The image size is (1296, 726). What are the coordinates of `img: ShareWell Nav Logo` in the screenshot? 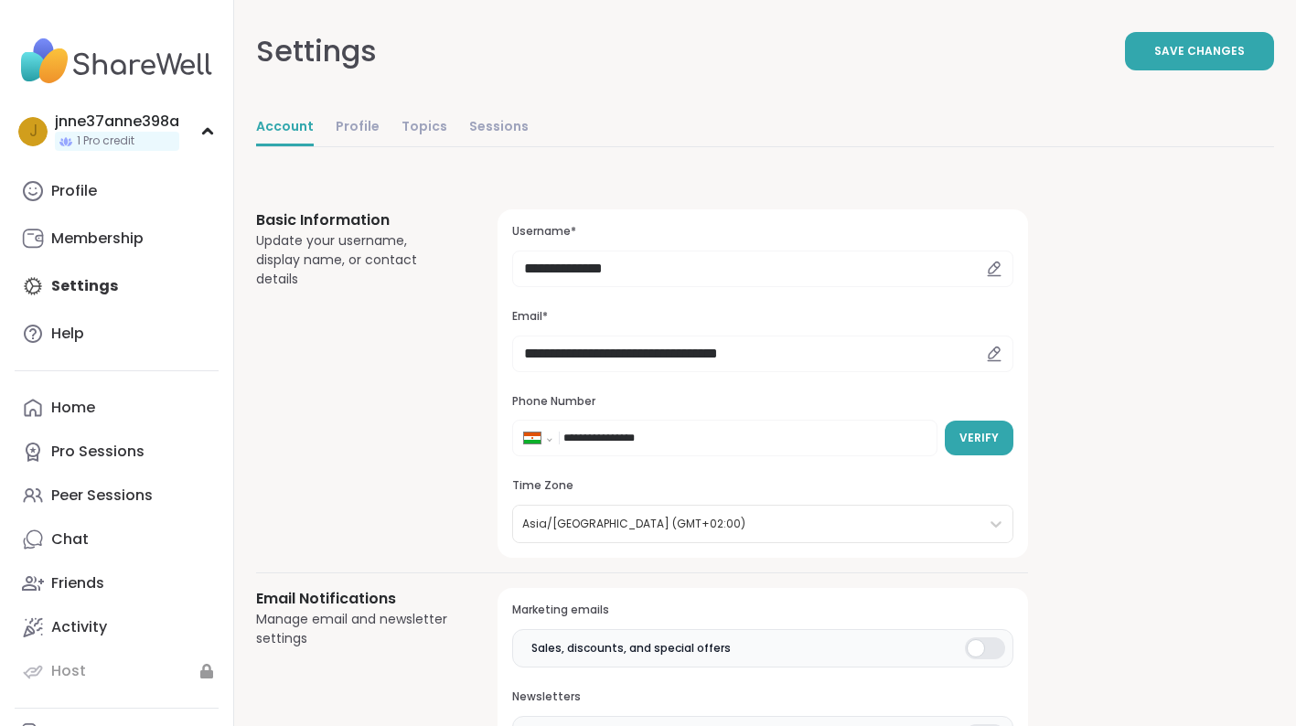 It's located at (116, 61).